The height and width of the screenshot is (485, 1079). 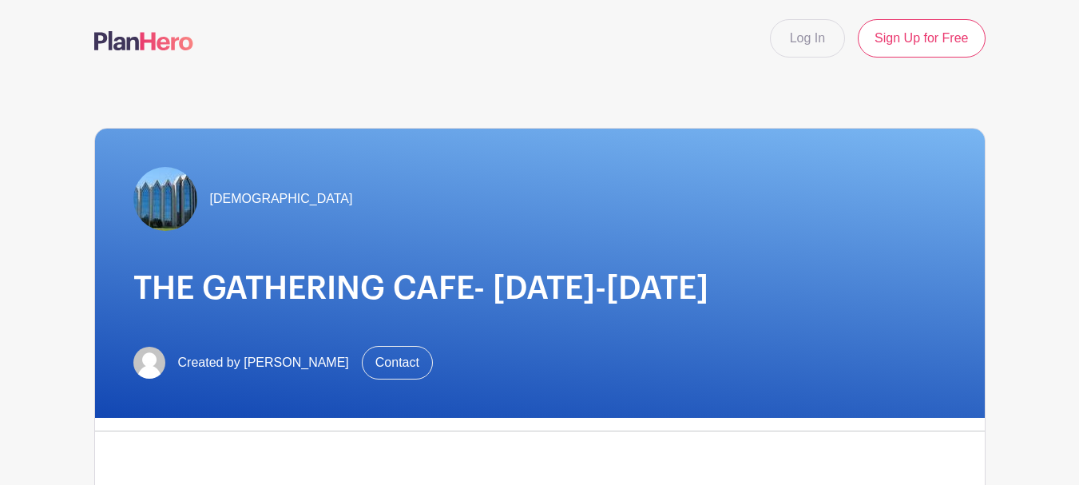 What do you see at coordinates (921, 38) in the screenshot?
I see `a: Sign Up for Free` at bounding box center [921, 38].